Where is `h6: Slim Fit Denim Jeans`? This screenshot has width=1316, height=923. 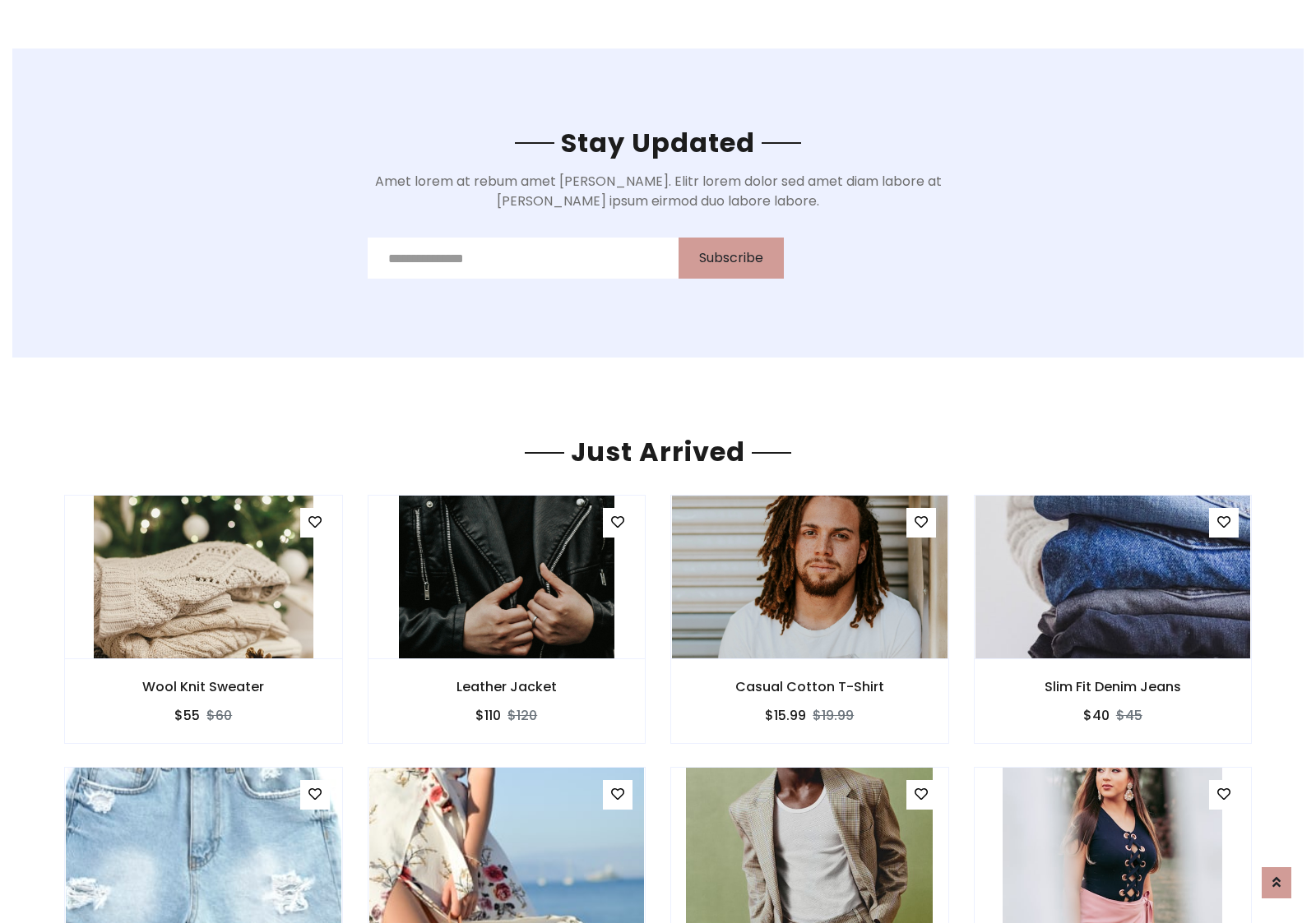
h6: Slim Fit Denim Jeans is located at coordinates (1112, 686).